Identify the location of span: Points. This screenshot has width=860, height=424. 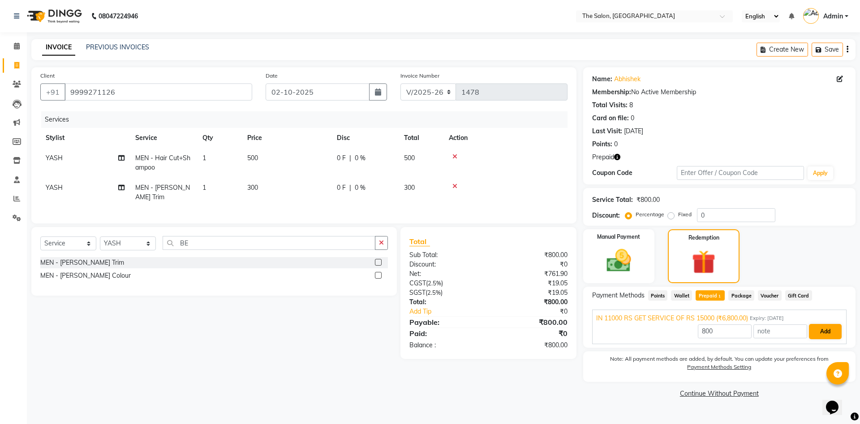
(658, 295).